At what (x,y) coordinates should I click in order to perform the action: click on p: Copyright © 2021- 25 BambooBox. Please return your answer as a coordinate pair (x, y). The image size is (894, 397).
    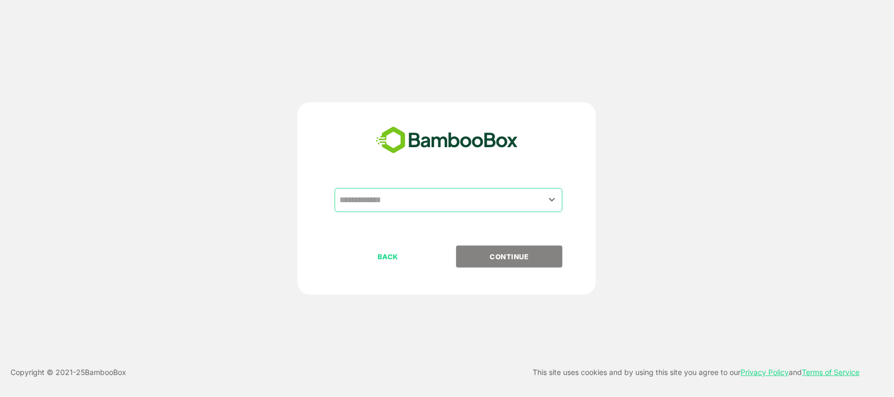
    Looking at the image, I should click on (68, 372).